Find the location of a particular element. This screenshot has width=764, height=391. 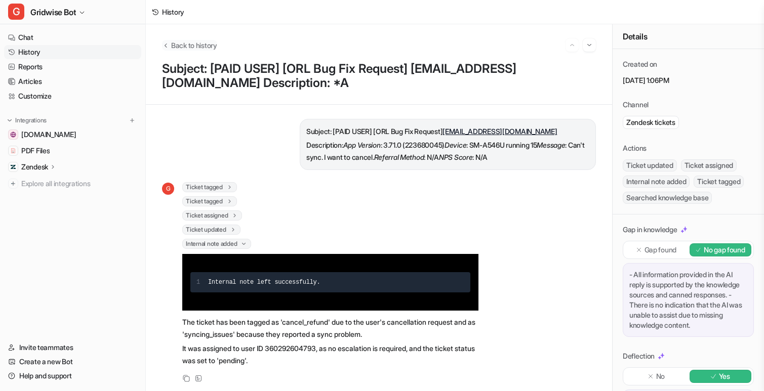

img: Zendesk is located at coordinates (13, 167).